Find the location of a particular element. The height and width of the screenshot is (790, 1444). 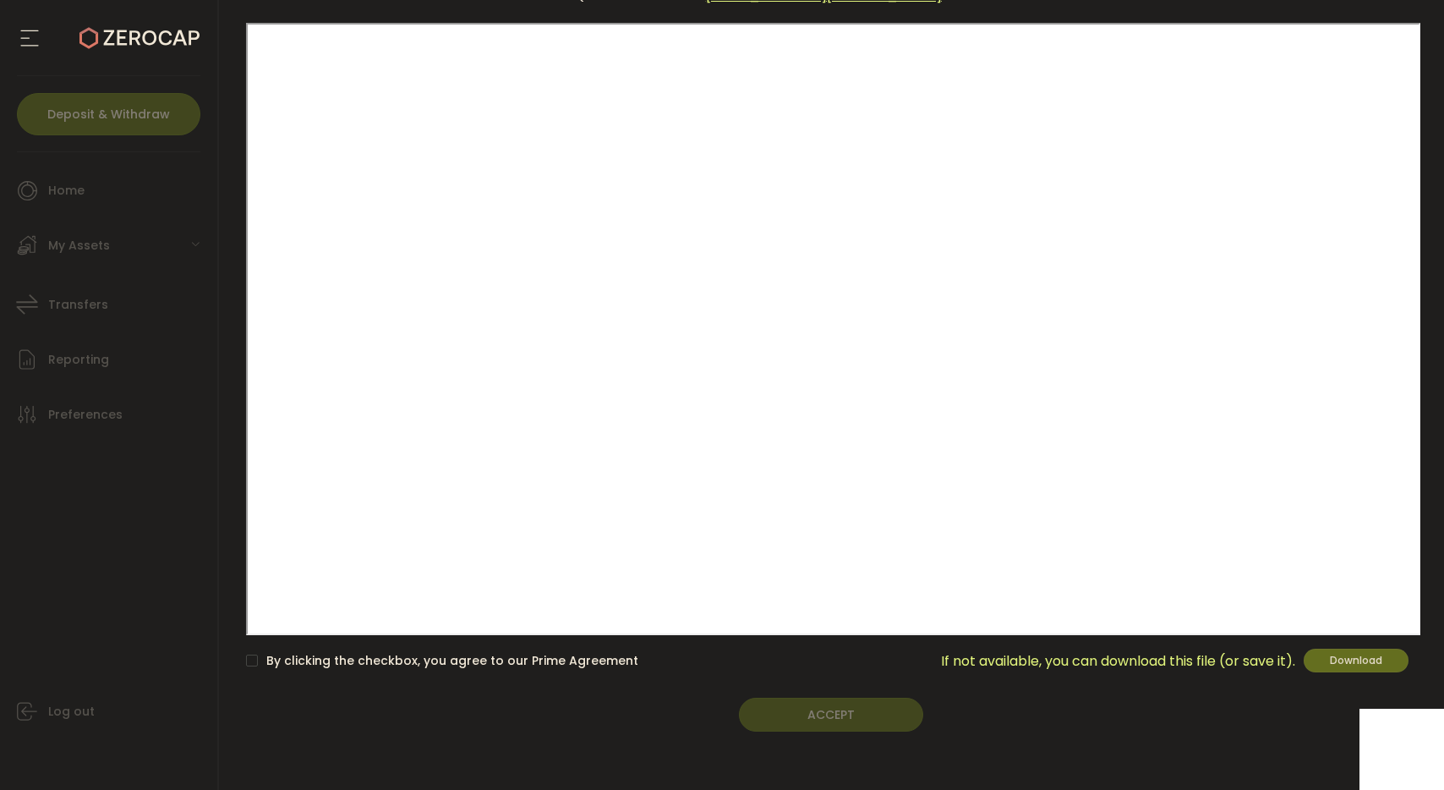

span: Home is located at coordinates (66, 190).